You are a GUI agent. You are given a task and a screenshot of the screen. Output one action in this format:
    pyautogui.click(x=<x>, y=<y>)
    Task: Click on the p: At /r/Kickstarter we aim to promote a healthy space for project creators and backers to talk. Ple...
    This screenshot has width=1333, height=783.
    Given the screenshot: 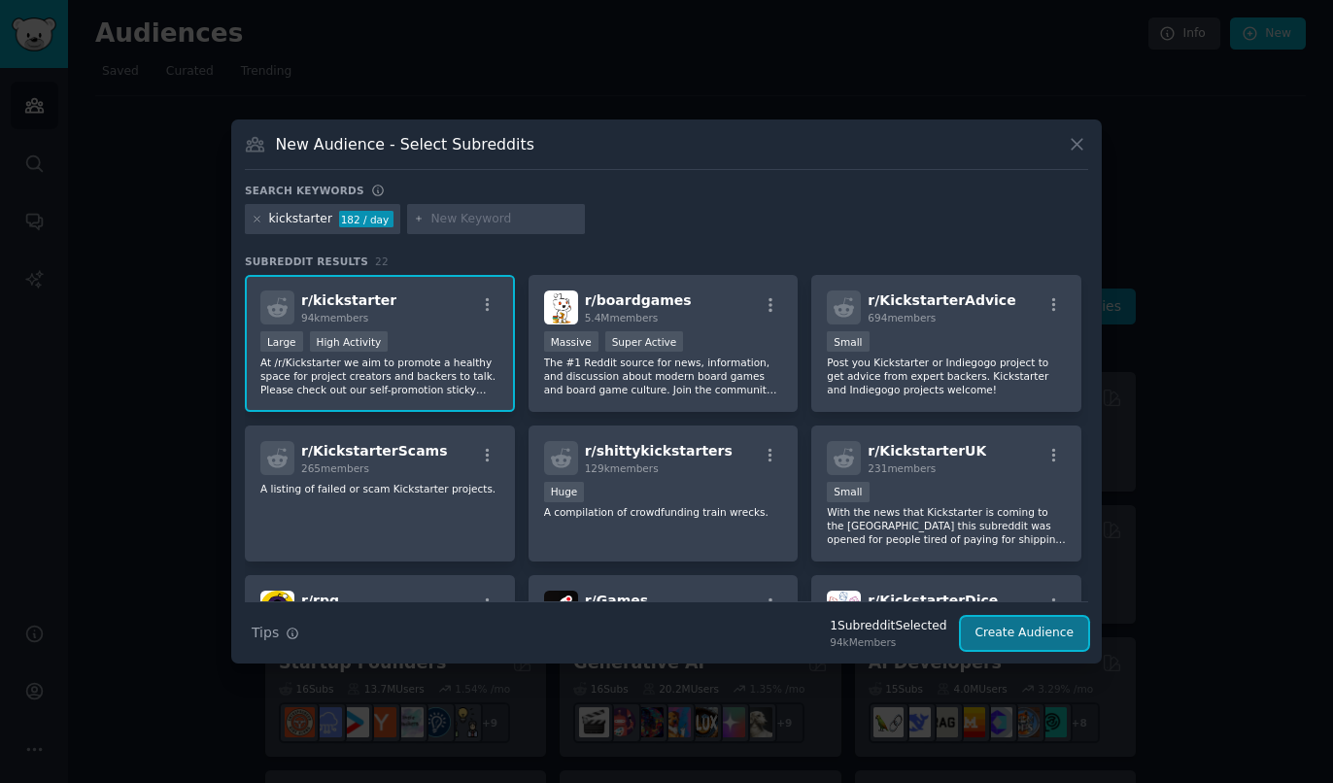 What is the action you would take?
    pyautogui.click(x=380, y=376)
    